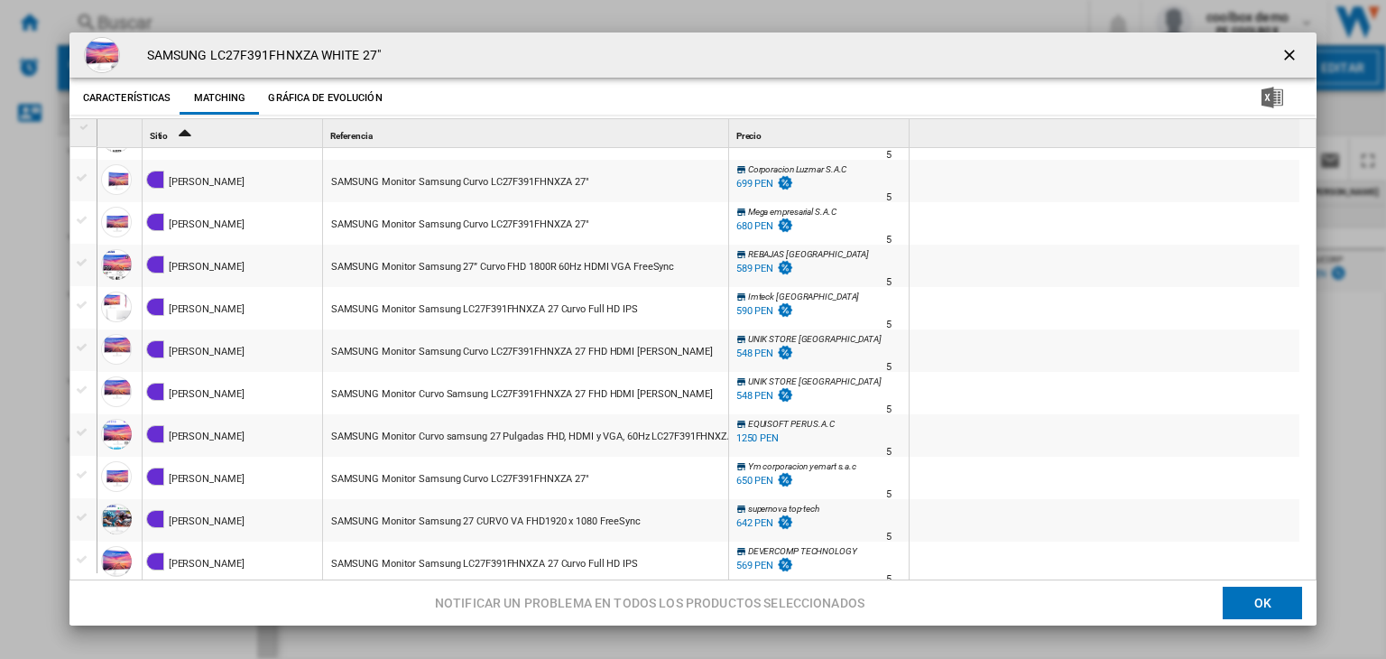 This screenshot has width=1386, height=659. Describe the element at coordinates (525, 308) in the screenshot. I see `div: https://www.falabella.com.pe/falabella-pe/product/142987442/Monitor-Samsung-LC27F391FHNXZA-27-Cur...` at that location.